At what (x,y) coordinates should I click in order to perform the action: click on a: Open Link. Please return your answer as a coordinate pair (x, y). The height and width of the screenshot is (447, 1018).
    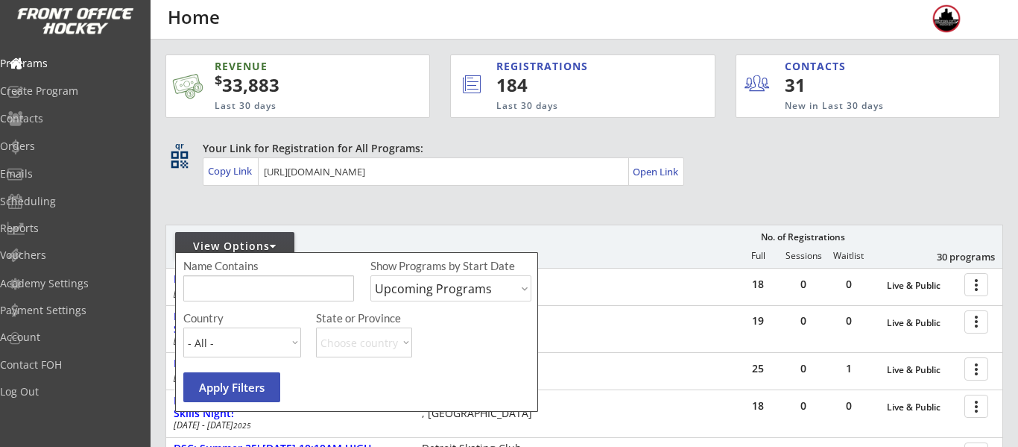
    Looking at the image, I should click on (656, 171).